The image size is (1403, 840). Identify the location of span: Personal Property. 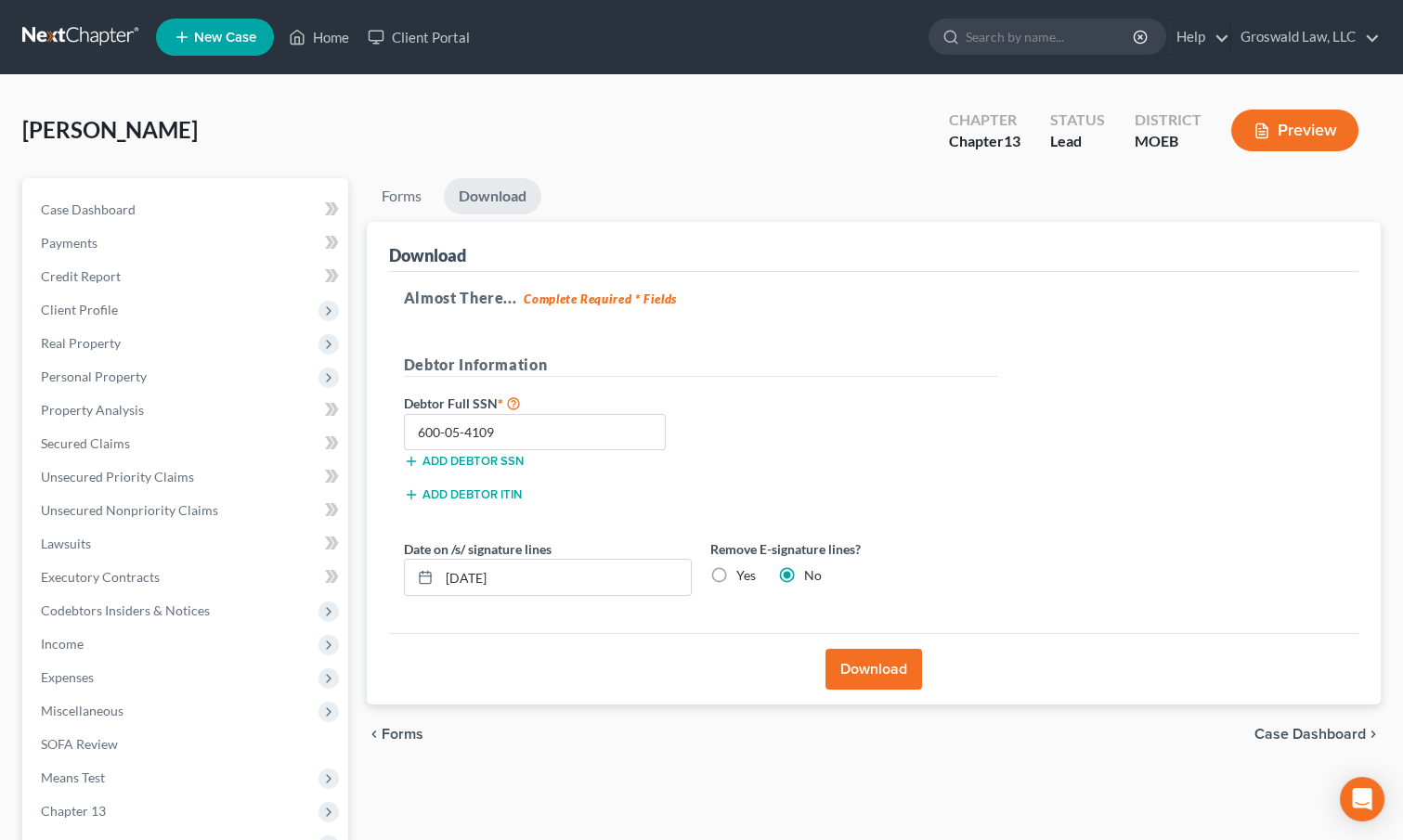
(94, 376).